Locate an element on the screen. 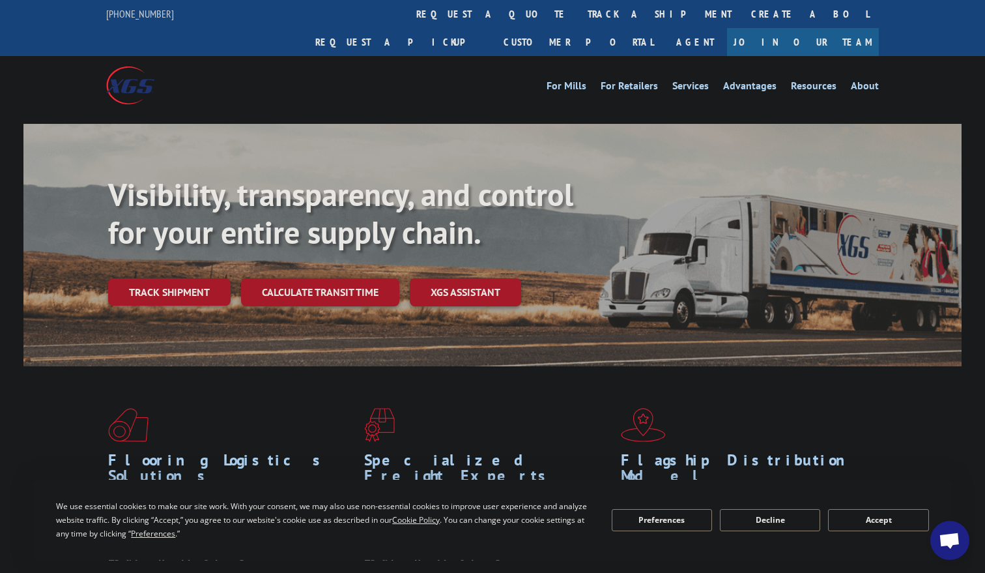  button: Preferences is located at coordinates (662, 520).